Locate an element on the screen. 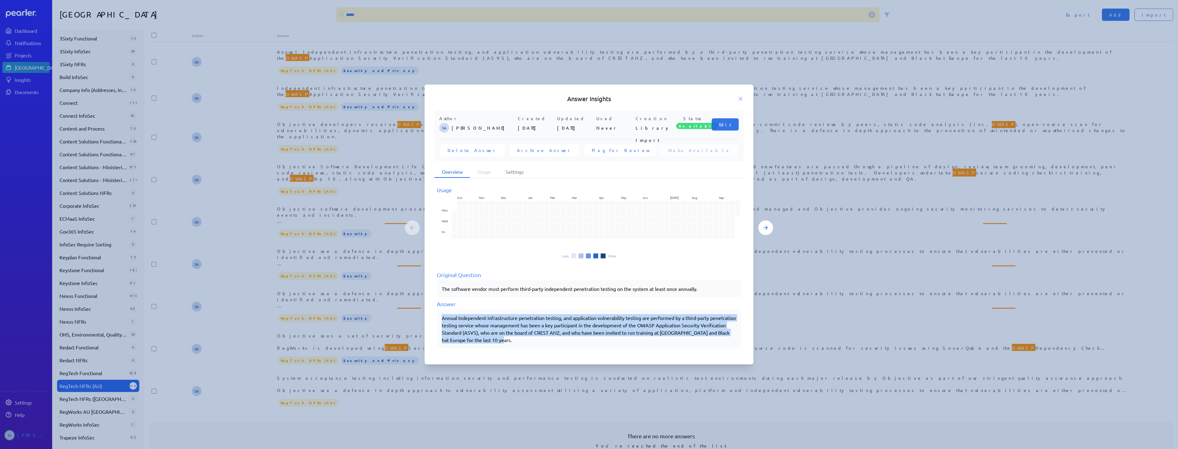 This screenshot has height=449, width=1178. button: Delete Answer is located at coordinates (472, 150).